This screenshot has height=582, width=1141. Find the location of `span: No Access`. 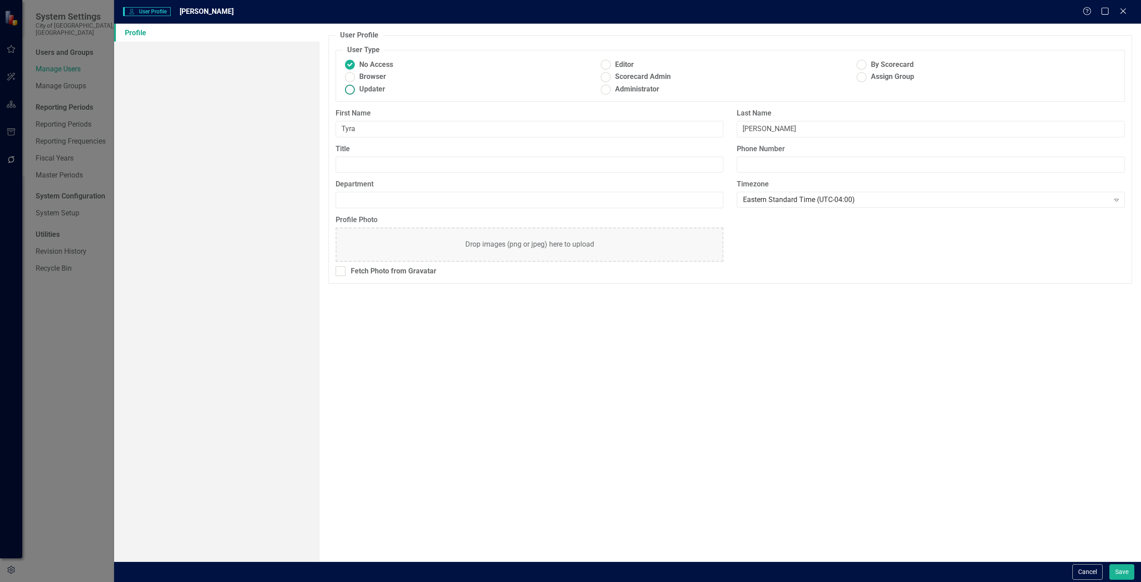

span: No Access is located at coordinates (376, 65).